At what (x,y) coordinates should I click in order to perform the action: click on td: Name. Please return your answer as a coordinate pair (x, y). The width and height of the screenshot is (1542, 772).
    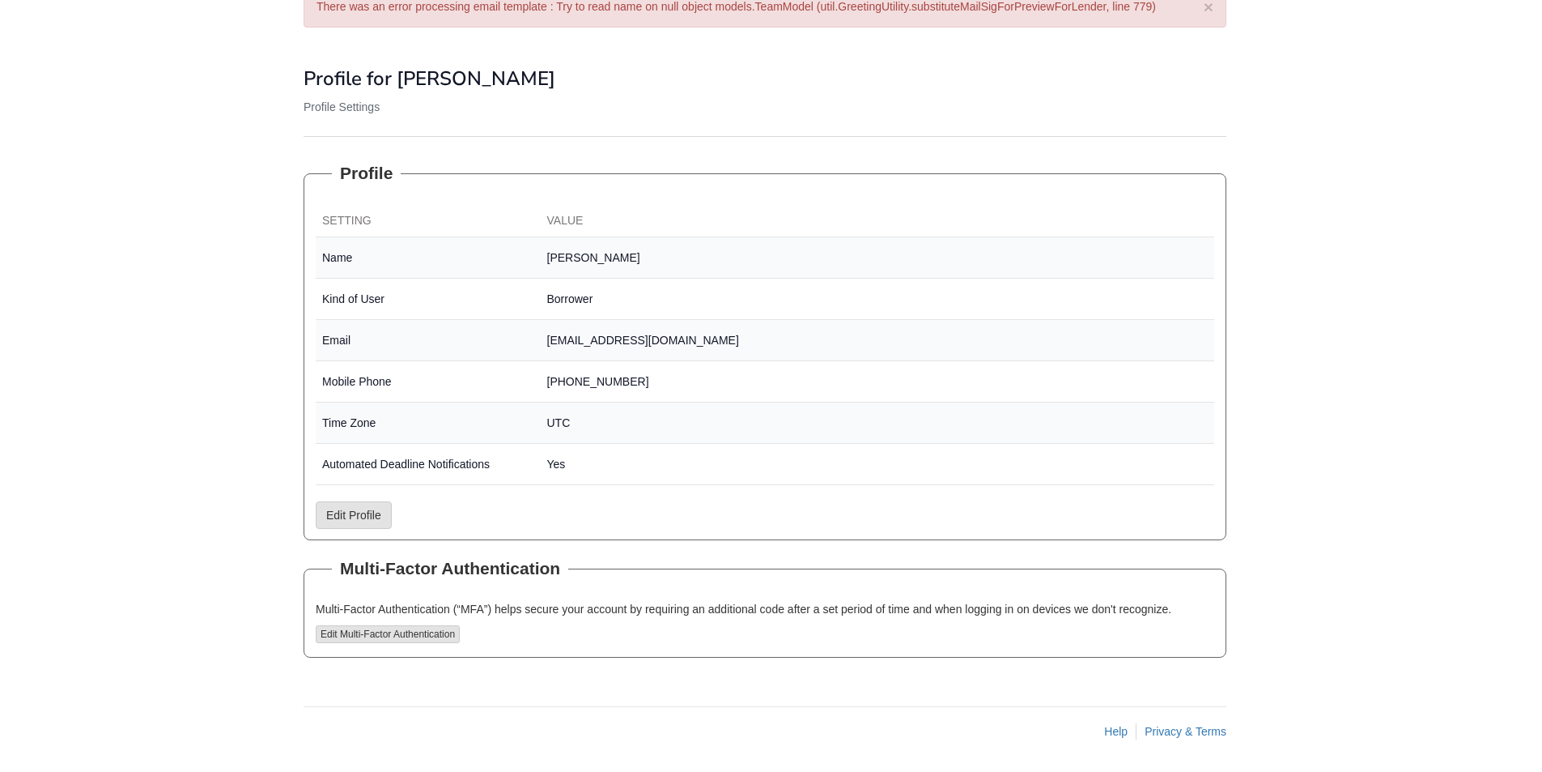
    Looking at the image, I should click on (428, 257).